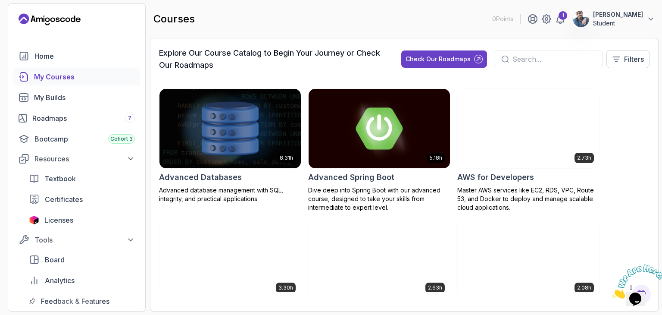  What do you see at coordinates (230, 194) in the screenshot?
I see `p: Advanced database management with SQL, integrity, and practical applications` at bounding box center [230, 194].